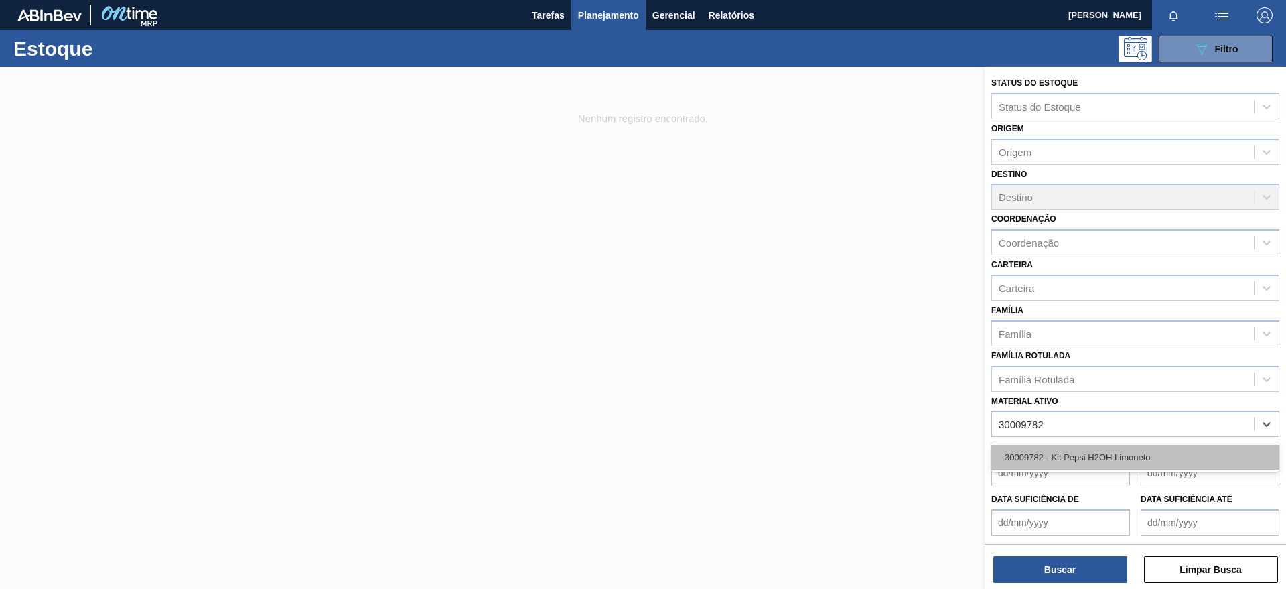  I want to click on div: Coordenação, so click(1028, 242).